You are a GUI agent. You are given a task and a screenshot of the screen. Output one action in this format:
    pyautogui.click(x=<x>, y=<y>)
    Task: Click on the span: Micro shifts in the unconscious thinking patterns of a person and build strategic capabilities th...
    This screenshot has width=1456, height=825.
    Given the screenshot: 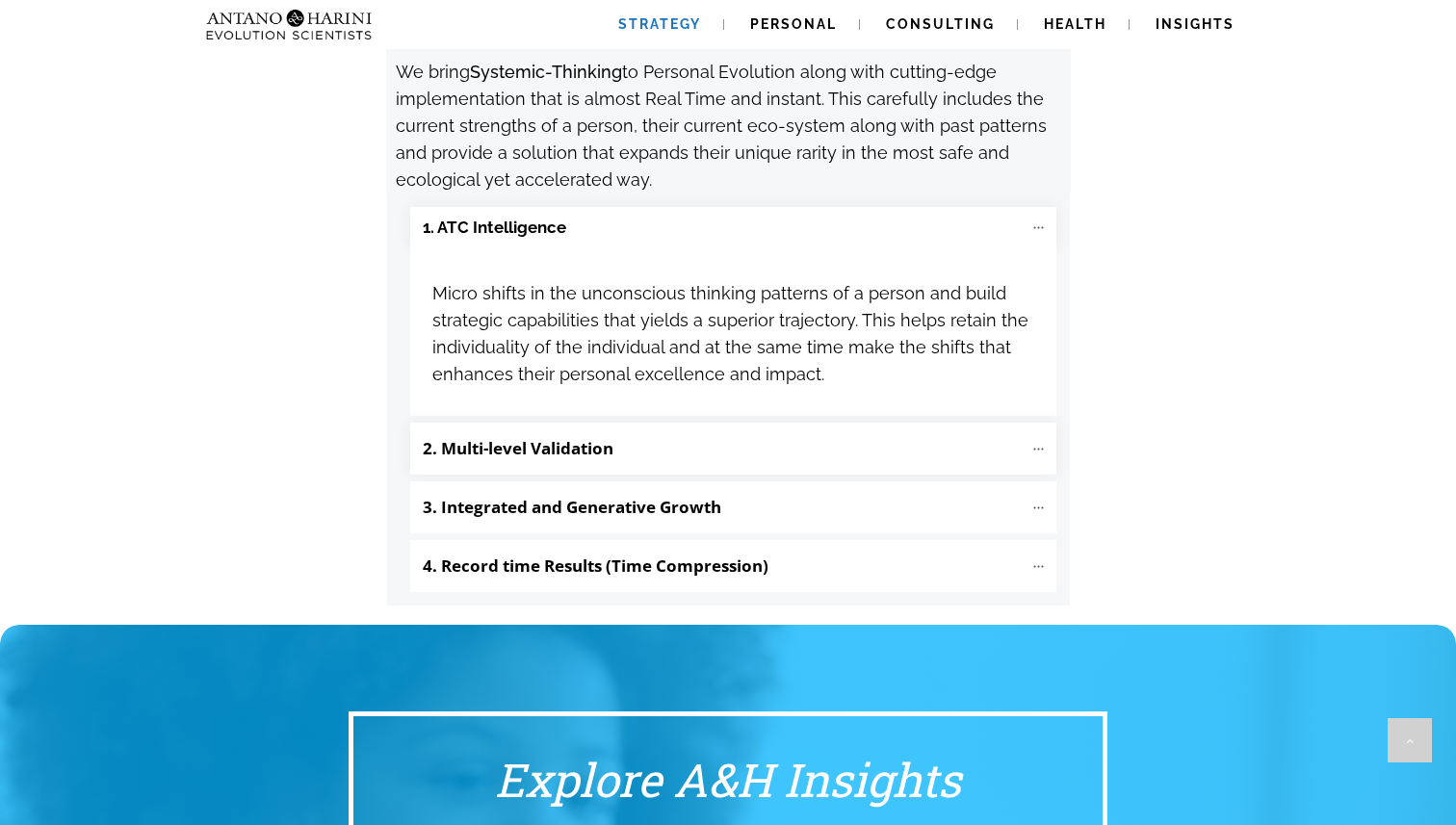 What is the action you would take?
    pyautogui.click(x=730, y=334)
    